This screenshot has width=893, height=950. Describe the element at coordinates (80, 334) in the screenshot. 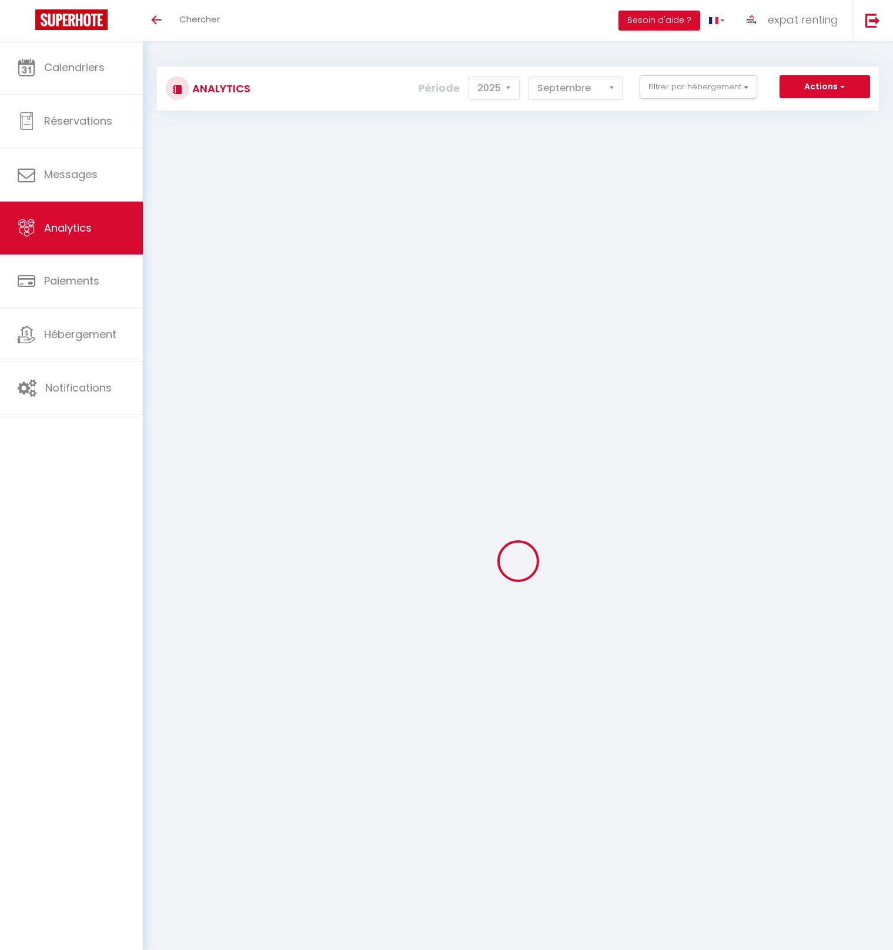

I see `span: Hébergement` at that location.